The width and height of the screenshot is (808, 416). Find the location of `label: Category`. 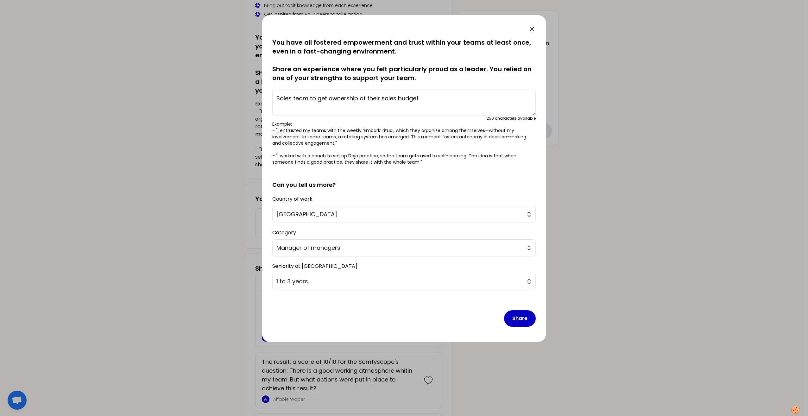

label: Category is located at coordinates (284, 232).